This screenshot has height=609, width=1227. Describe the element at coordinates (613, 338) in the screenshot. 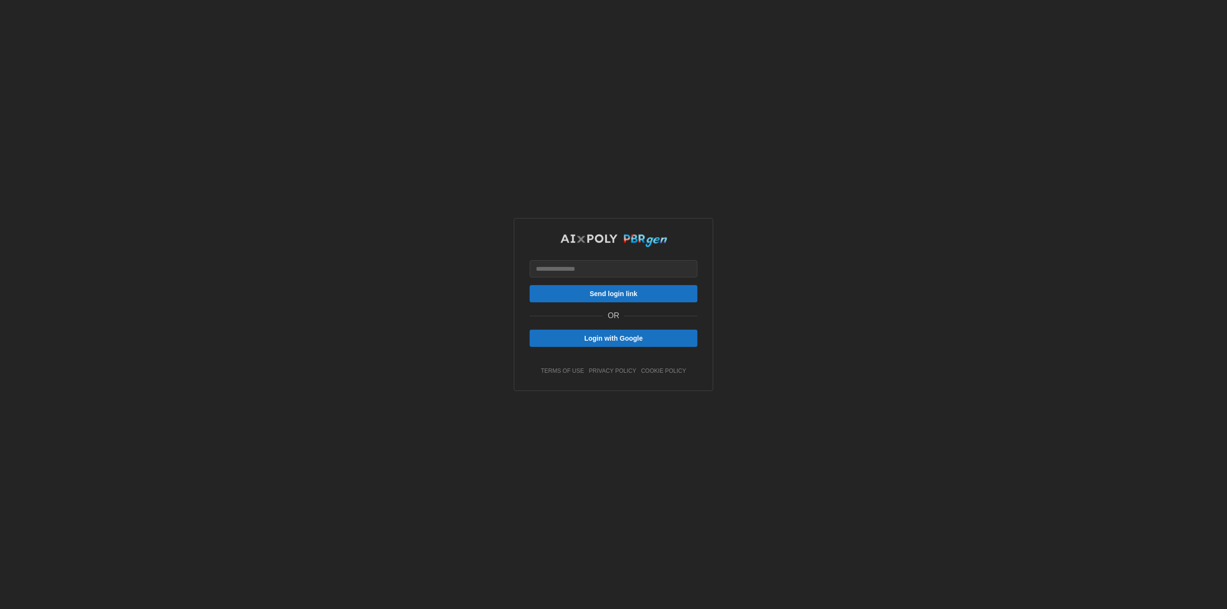

I see `button: Login with Google` at that location.